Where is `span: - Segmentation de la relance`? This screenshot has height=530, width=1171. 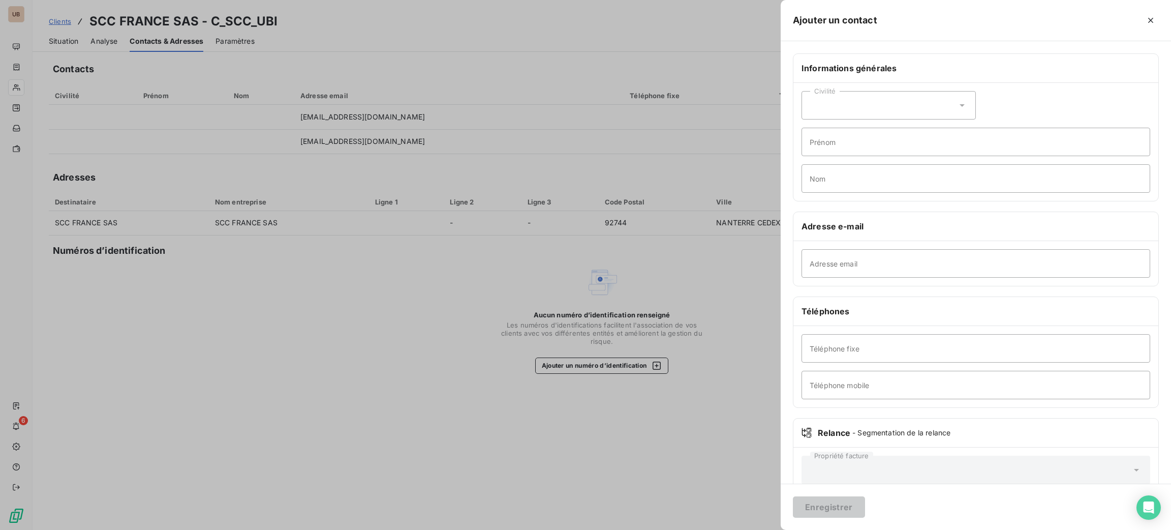
span: - Segmentation de la relance is located at coordinates (901, 433).